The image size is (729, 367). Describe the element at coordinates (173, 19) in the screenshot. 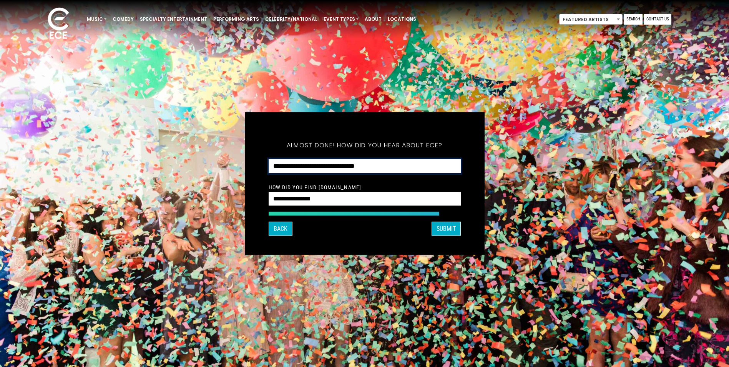

I see `a: Specialty Entertainment` at that location.